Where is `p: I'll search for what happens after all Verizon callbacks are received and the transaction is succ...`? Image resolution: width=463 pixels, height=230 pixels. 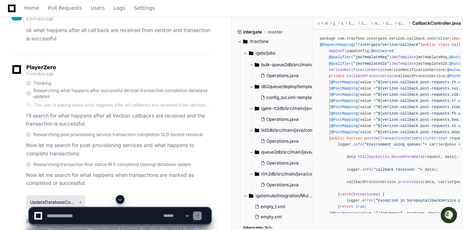 p: I'll search for what happens after all Verizon callbacks are received and the transaction is succ... is located at coordinates (118, 120).